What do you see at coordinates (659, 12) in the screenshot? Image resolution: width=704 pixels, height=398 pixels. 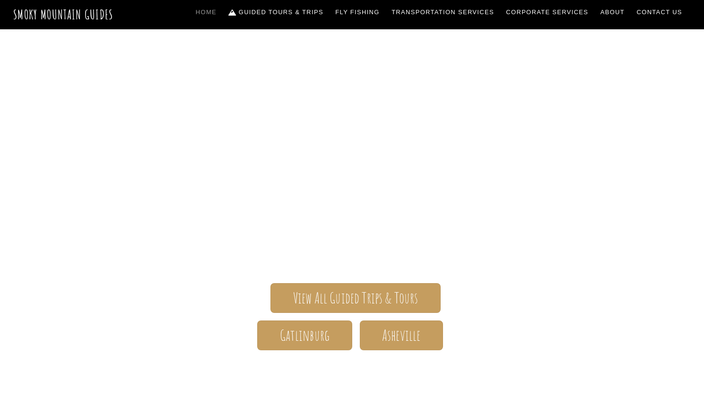 I see `a: Contact Us` at bounding box center [659, 12].